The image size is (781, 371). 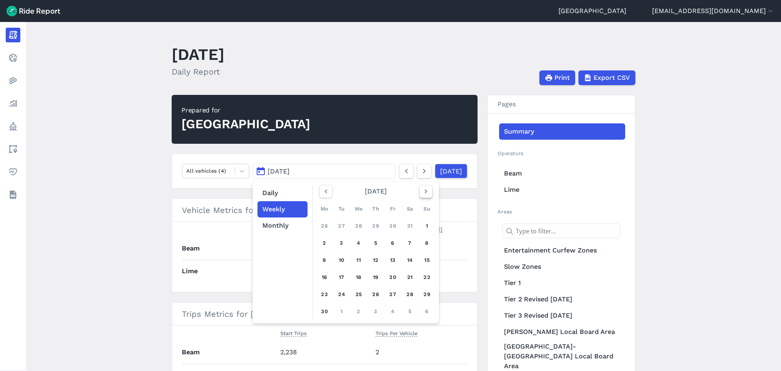 What do you see at coordinates (410, 260) in the screenshot?
I see `div: 14` at bounding box center [410, 260].